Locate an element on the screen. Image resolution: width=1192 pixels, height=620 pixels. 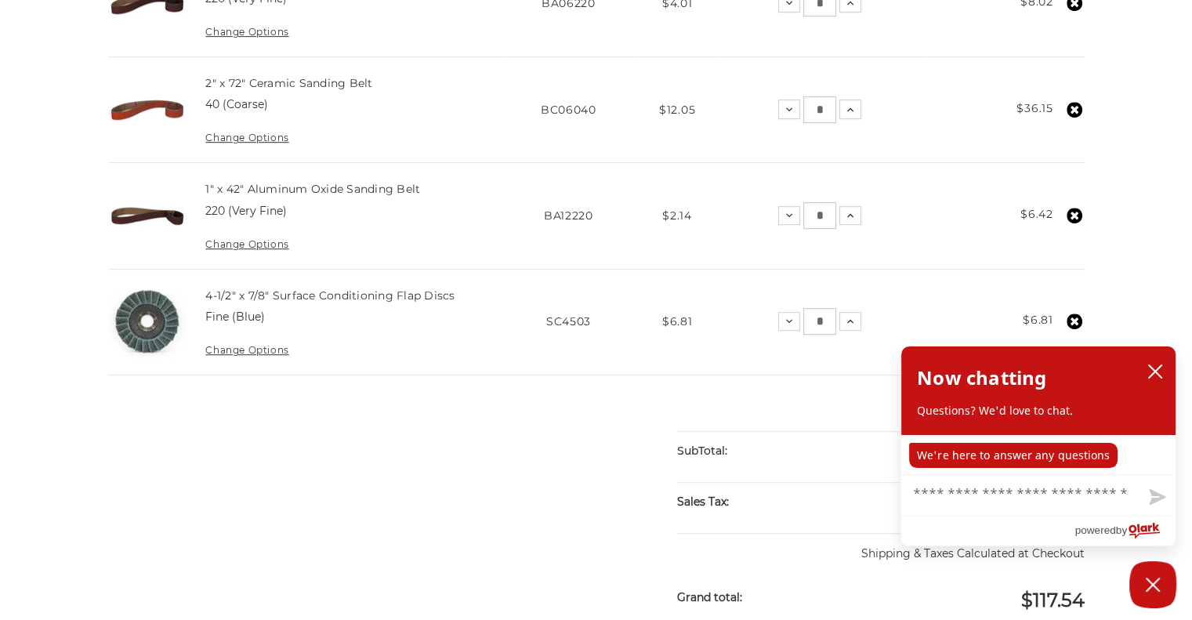
img: 1" x 42" Aluminum Oxide Belt is located at coordinates (147, 216).